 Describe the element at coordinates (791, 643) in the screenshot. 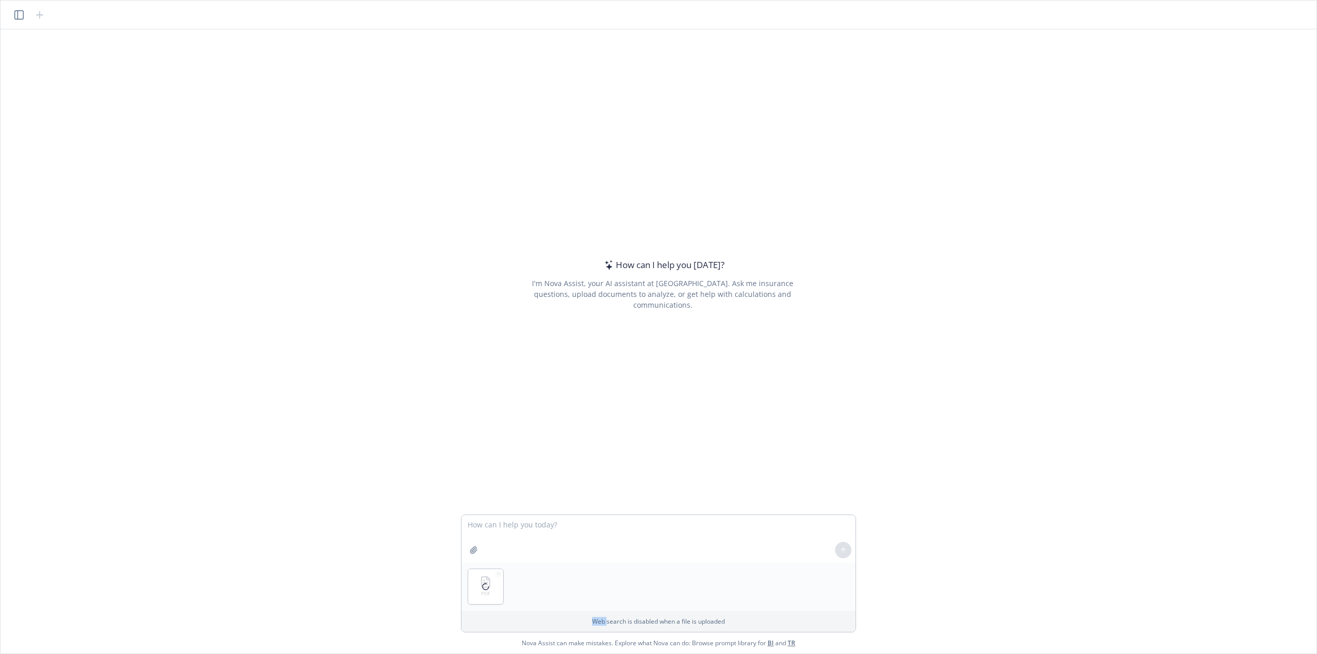

I see `a: TR` at that location.